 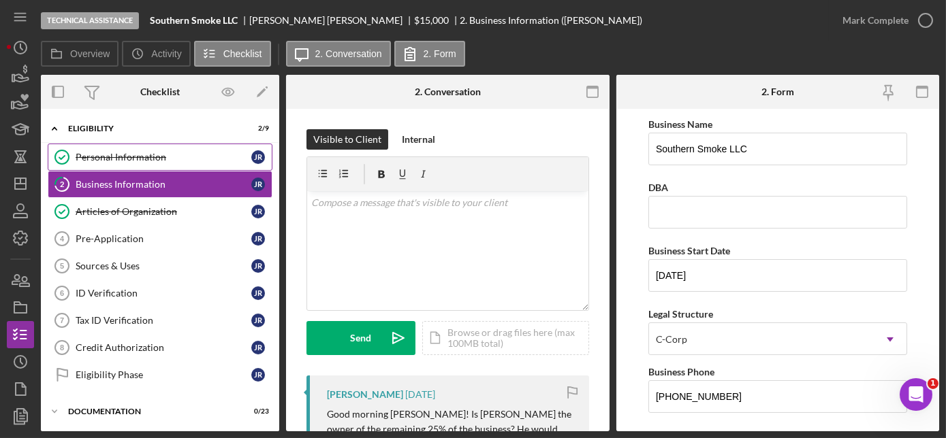 I want to click on button: Overview, so click(x=80, y=54).